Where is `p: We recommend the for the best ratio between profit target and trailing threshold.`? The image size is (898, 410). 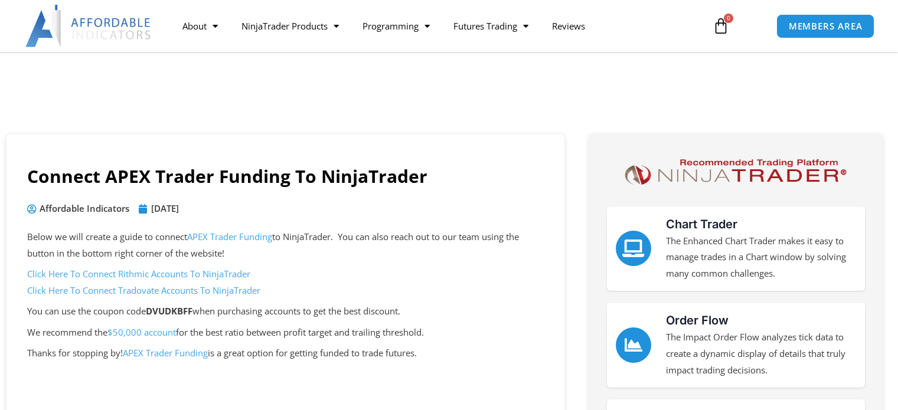 p: We recommend the for the best ratio between profit target and trailing threshold. is located at coordinates (285, 333).